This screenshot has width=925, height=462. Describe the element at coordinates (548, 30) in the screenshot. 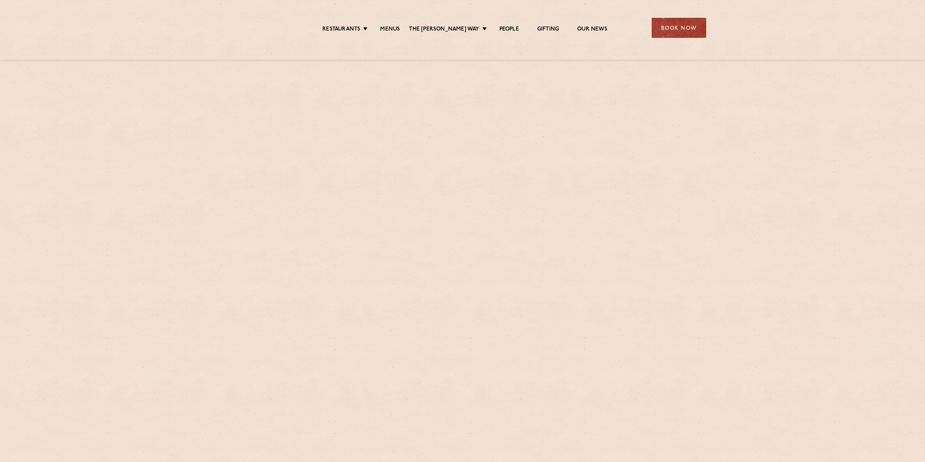

I see `a: Gifting` at that location.